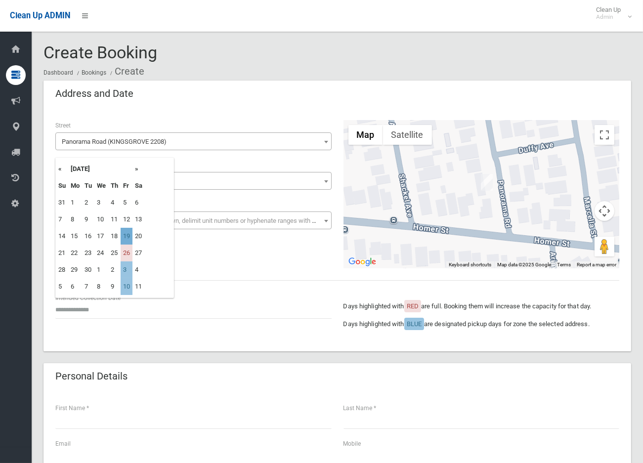 This screenshot has width=643, height=463. I want to click on button: Toggle fullscreen view, so click(604, 135).